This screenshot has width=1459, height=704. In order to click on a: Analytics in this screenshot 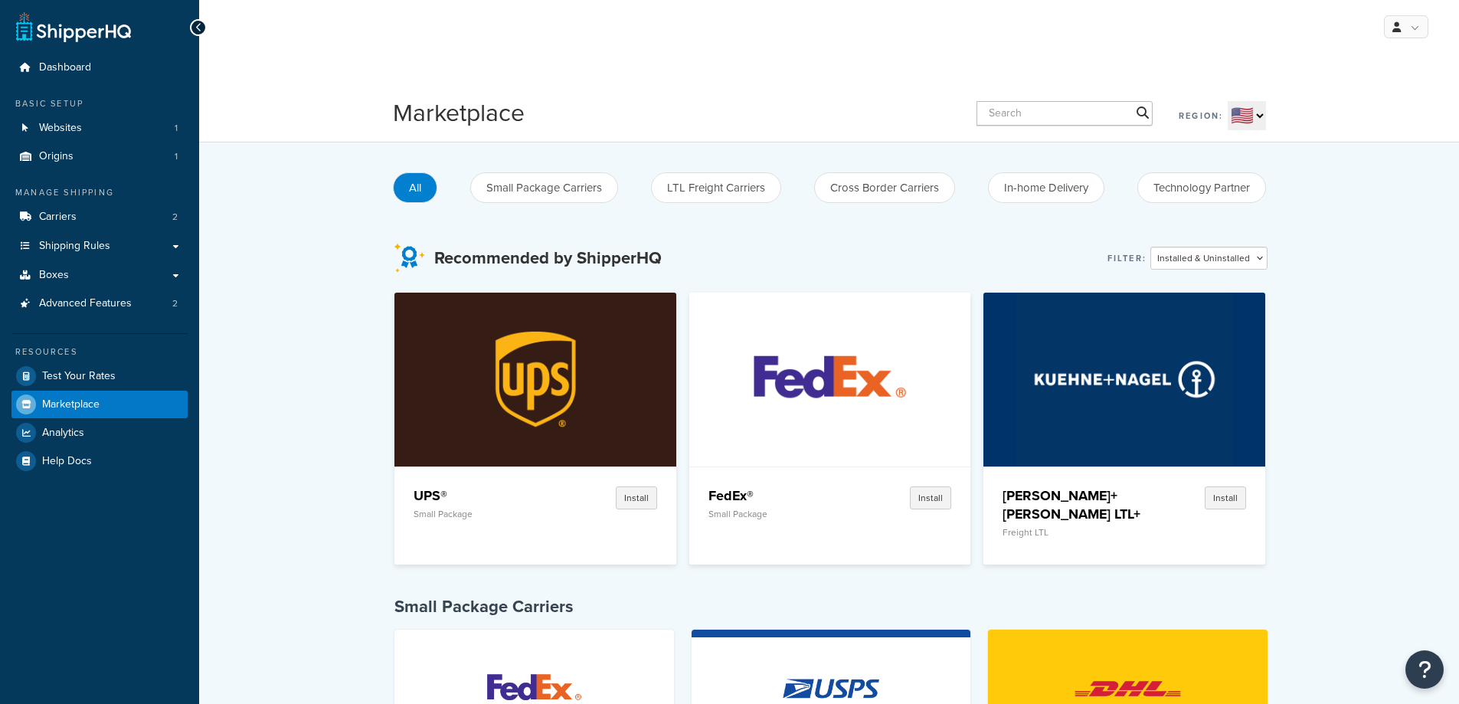, I will do `click(100, 433)`.